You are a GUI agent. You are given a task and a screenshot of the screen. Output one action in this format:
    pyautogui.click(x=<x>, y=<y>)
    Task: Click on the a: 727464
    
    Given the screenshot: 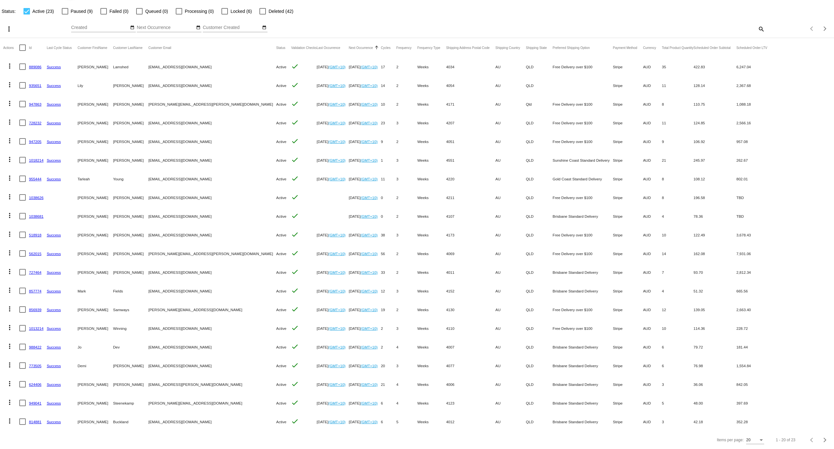 What is the action you would take?
    pyautogui.click(x=35, y=272)
    